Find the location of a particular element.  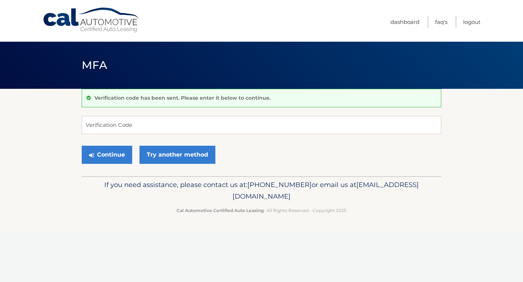

p: - All Rights Reserved - Copyright 2025 is located at coordinates (261, 211).